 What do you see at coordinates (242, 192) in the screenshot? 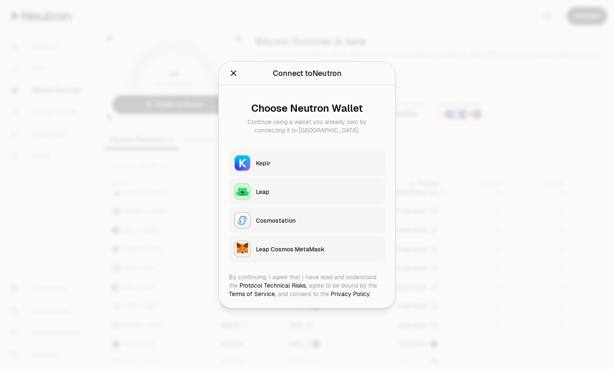
I see `img: Leap` at bounding box center [242, 192].